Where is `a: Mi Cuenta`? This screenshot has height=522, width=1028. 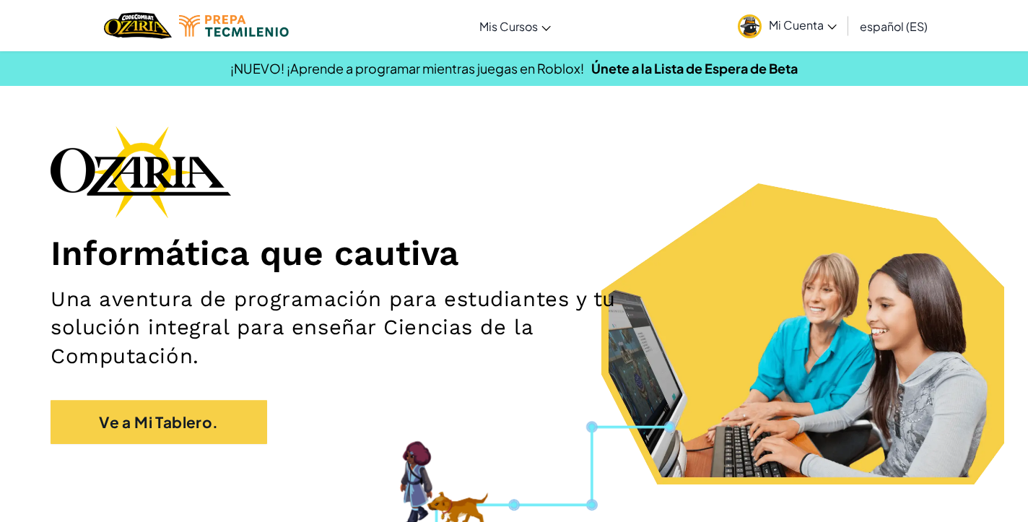 a: Mi Cuenta is located at coordinates (787, 25).